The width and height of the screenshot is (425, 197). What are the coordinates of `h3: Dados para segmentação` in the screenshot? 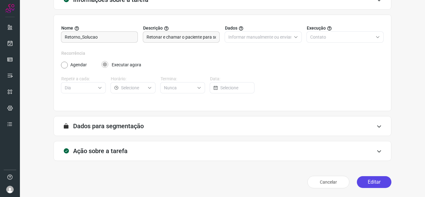 It's located at (108, 126).